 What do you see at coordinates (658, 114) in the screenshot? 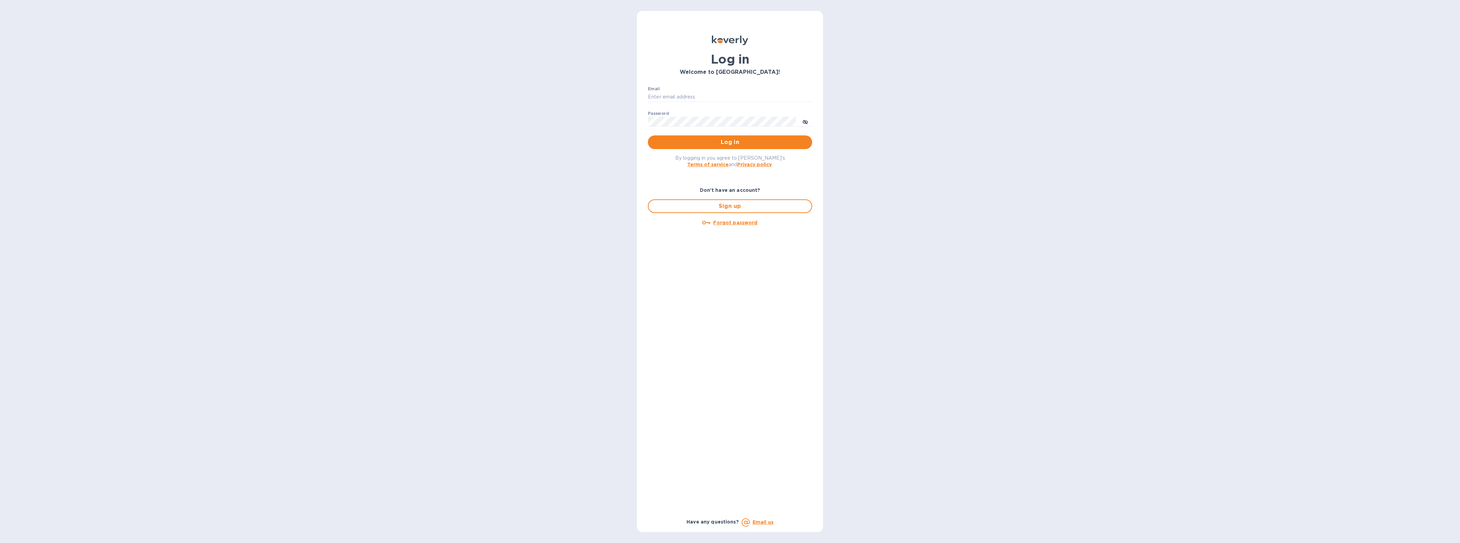
I see `label: Password` at bounding box center [658, 114].